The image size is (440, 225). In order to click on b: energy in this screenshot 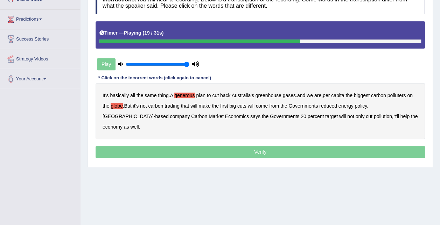, I will do `click(346, 106)`.